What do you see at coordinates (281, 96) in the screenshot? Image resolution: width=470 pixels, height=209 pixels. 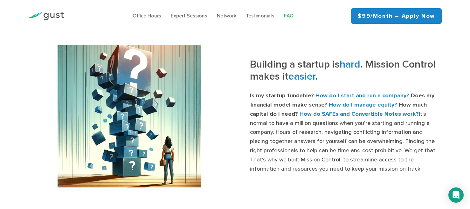 I see `strong: Is my startup fundable?` at bounding box center [281, 96].